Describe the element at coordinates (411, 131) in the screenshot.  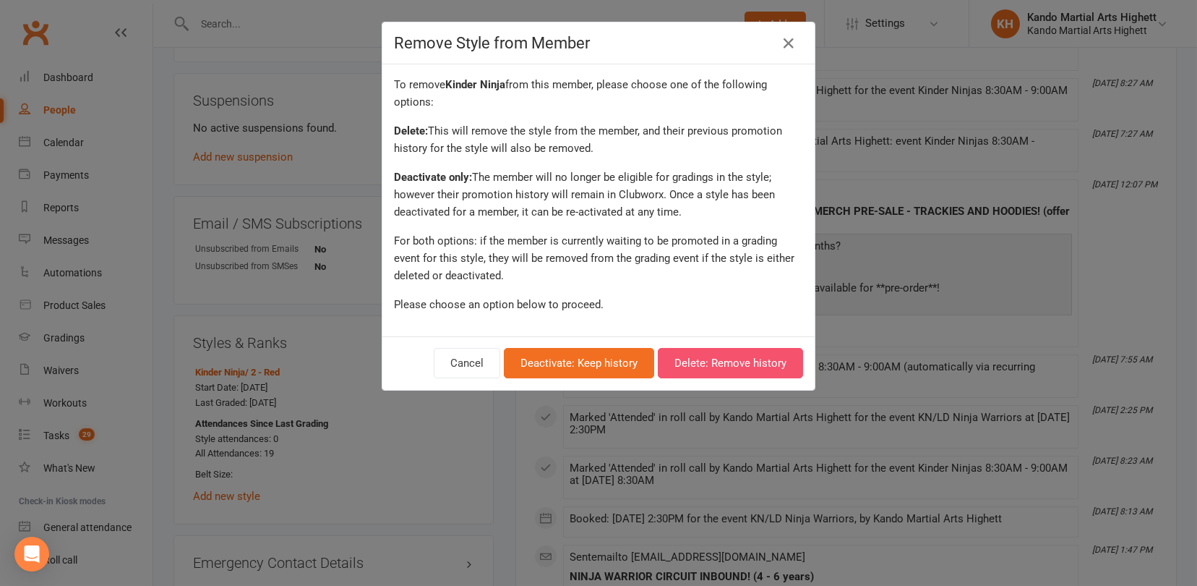
I see `strong: Delete:` at that location.